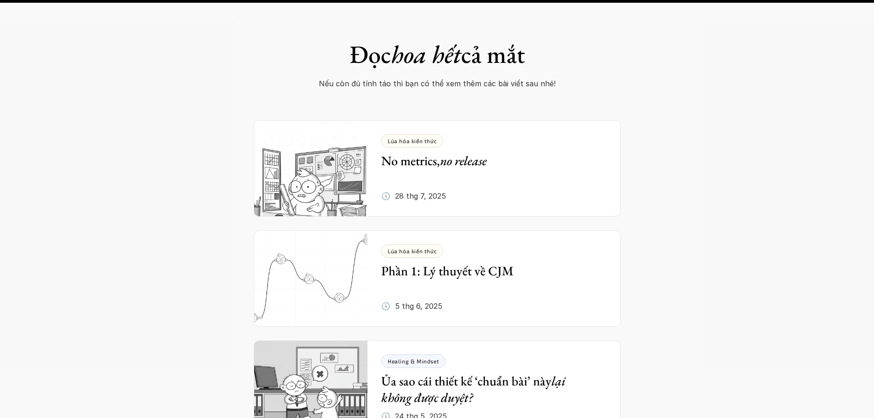  Describe the element at coordinates (413, 361) in the screenshot. I see `p: Healing & Mindset` at that location.